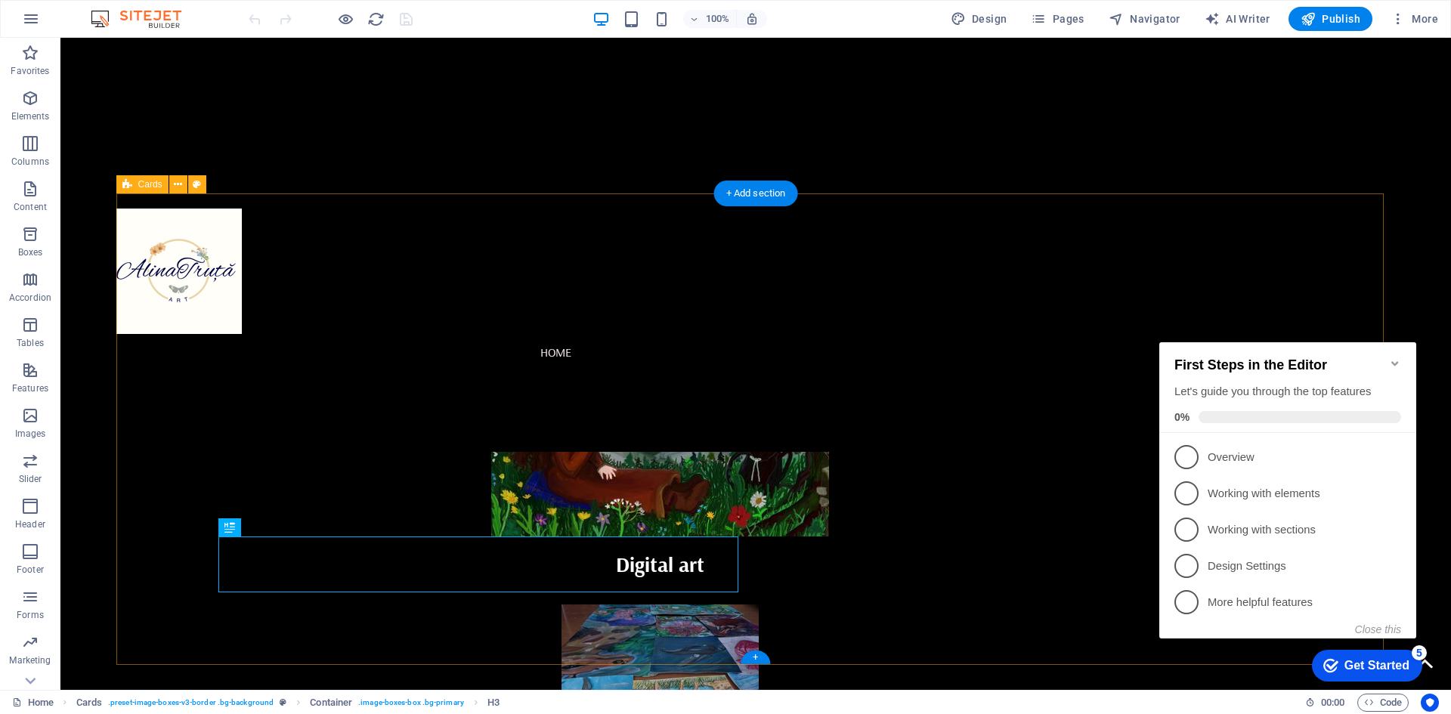 The height and width of the screenshot is (714, 1451). Describe the element at coordinates (1330, 19) in the screenshot. I see `span: Publish` at that location.